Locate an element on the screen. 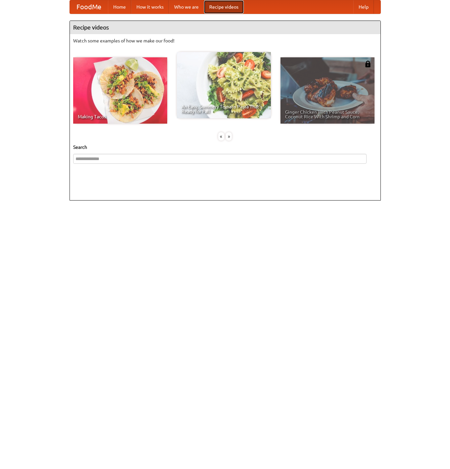 The image size is (450, 469). span: An Easy, Summery Tomato Pasta That's Ready for Fall is located at coordinates (224, 109).